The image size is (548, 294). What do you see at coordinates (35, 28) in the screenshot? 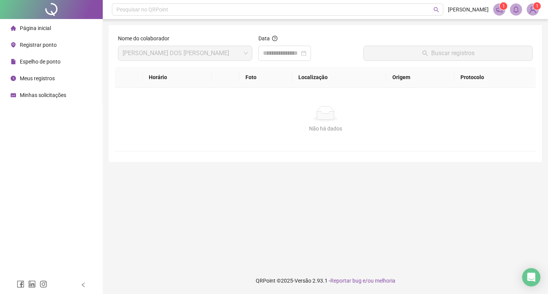
I see `span: Página inicial` at bounding box center [35, 28].